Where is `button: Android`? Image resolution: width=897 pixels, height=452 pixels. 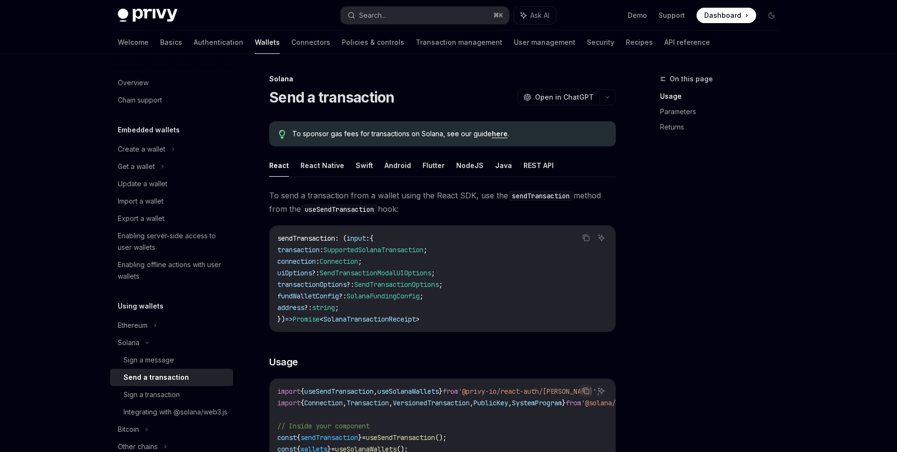
button: Android is located at coordinates (398, 165).